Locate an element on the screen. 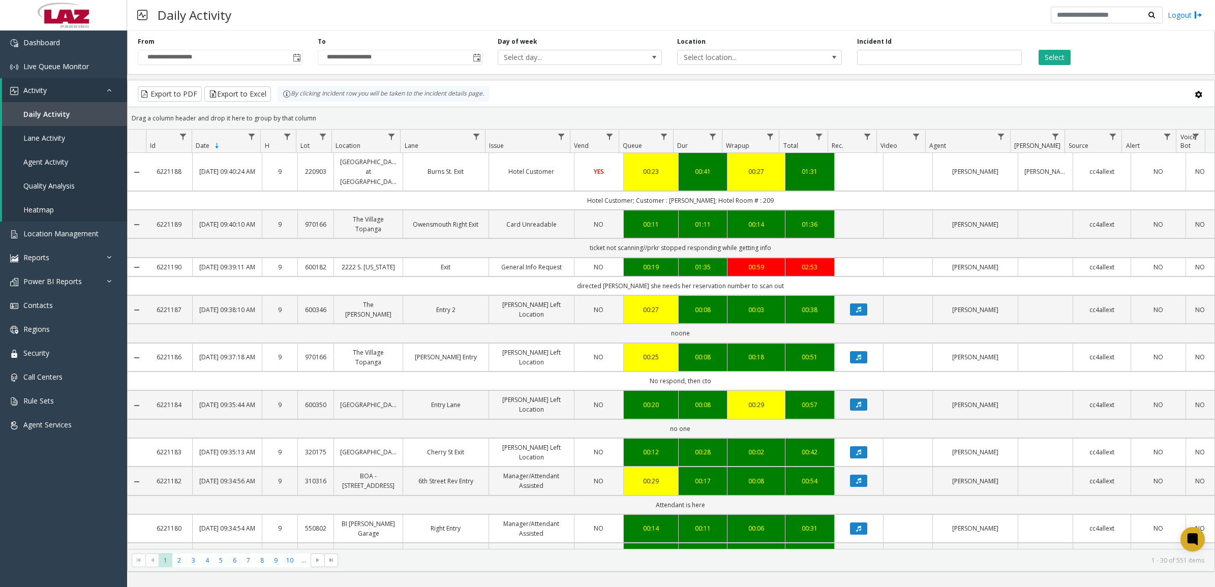  a: 6221187 is located at coordinates (169, 310).